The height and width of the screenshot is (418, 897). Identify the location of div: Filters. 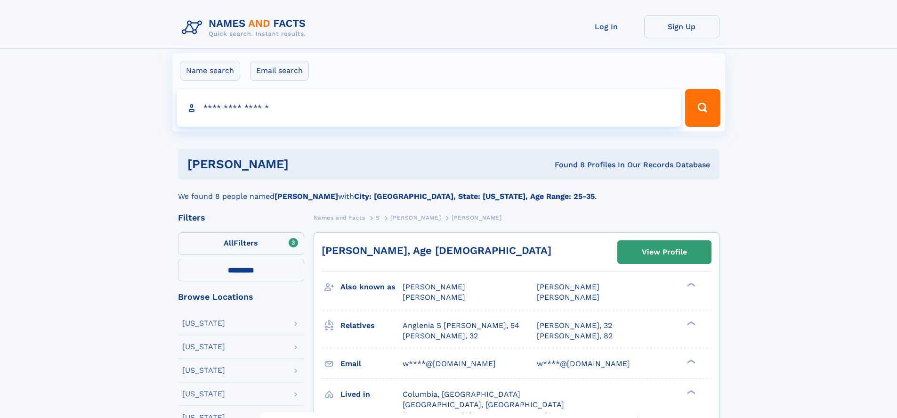
(241, 218).